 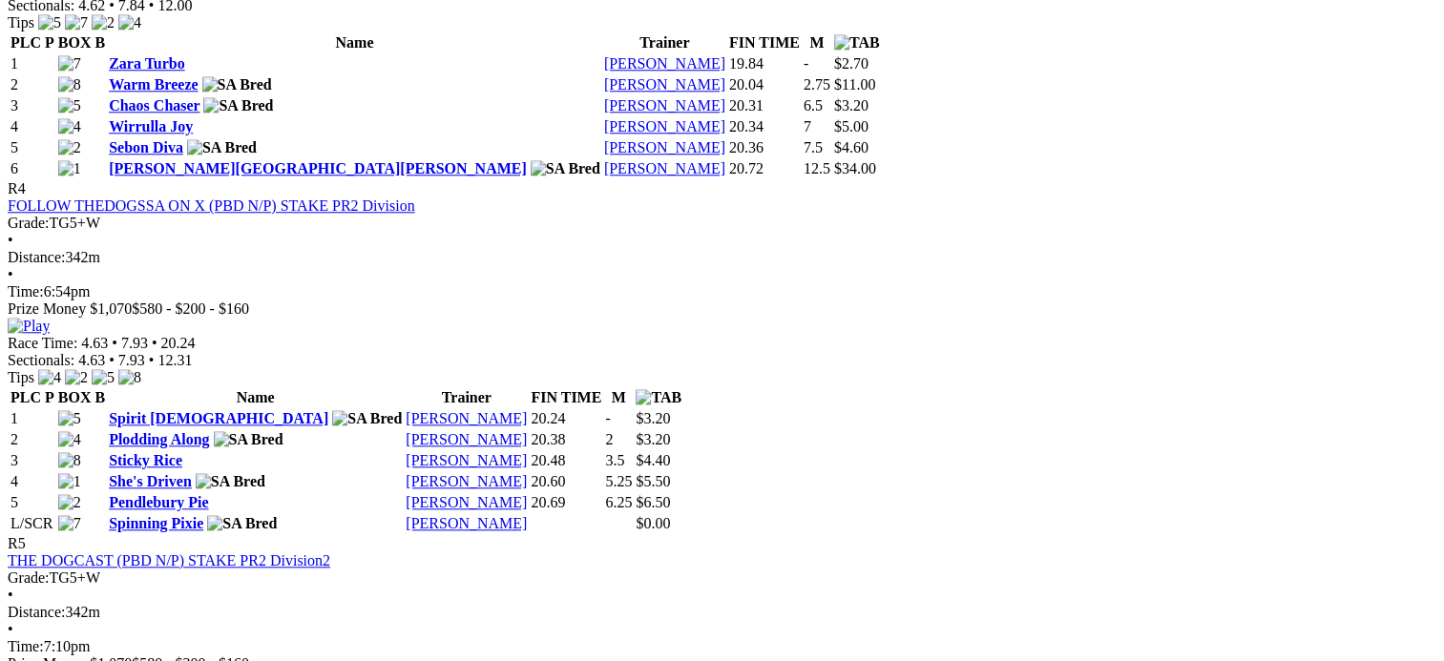 What do you see at coordinates (664, 43) in the screenshot?
I see `th: Trainer` at bounding box center [664, 43].